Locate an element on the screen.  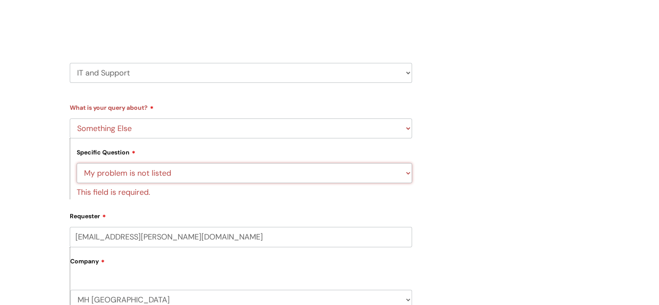
h2: Select issue type is located at coordinates (241, 26).